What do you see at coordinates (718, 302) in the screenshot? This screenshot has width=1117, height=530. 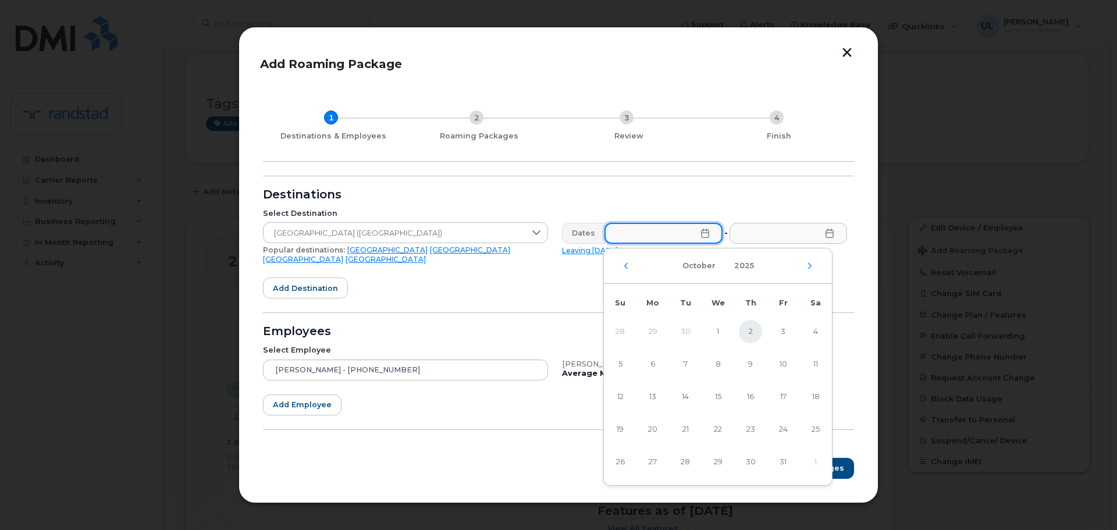 I see `span: We` at bounding box center [718, 302].